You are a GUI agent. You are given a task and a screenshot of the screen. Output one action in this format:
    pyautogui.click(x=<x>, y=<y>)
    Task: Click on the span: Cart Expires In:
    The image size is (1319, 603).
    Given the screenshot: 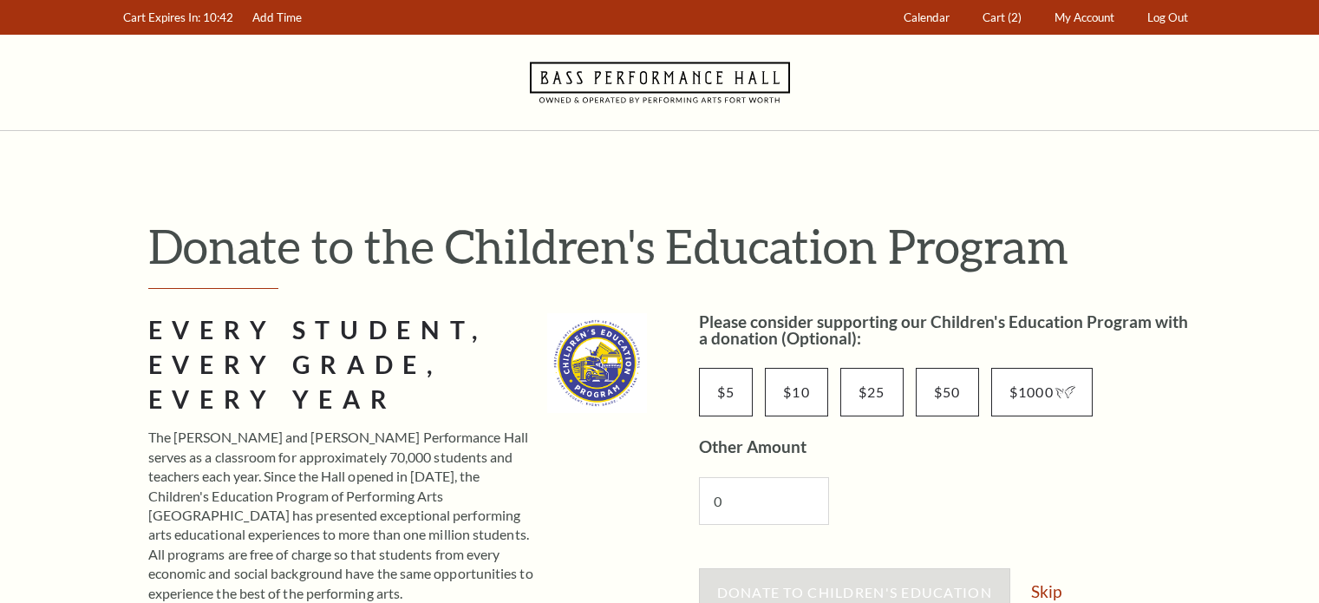 What is the action you would take?
    pyautogui.click(x=161, y=17)
    